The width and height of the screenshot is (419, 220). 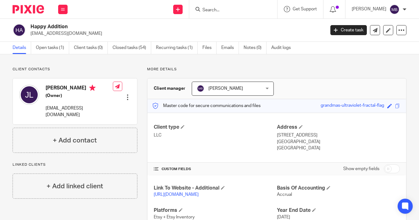 What do you see at coordinates (28, 9) in the screenshot?
I see `img: Pixie` at bounding box center [28, 9].